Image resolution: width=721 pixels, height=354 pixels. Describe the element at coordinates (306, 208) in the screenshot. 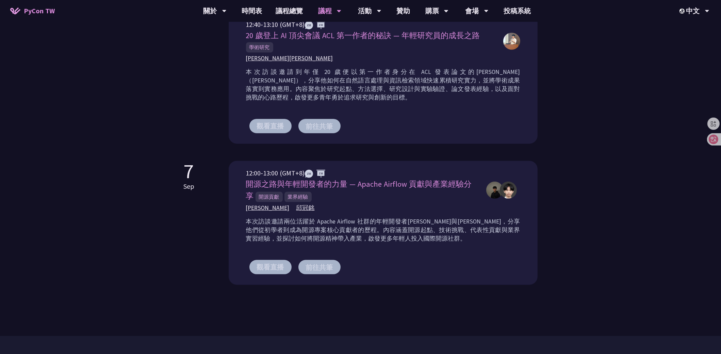

I see `span: 邱冠銘` at that location.